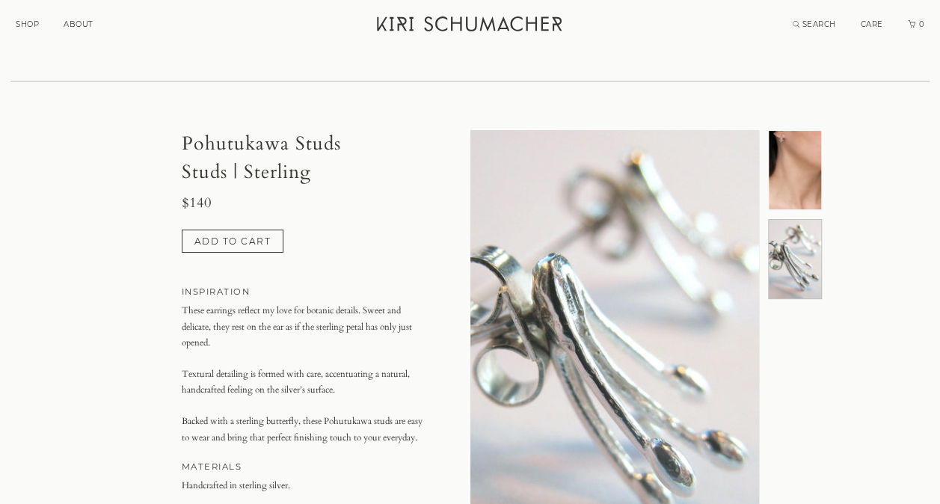 This screenshot has height=504, width=940. Describe the element at coordinates (814, 24) in the screenshot. I see `a: Search` at that location.